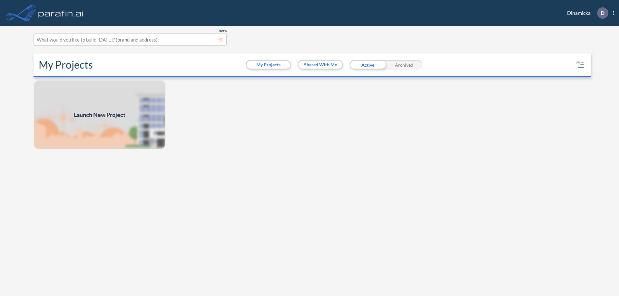 Image resolution: width=619 pixels, height=296 pixels. Describe the element at coordinates (320, 65) in the screenshot. I see `button: Shared With Me` at that location.